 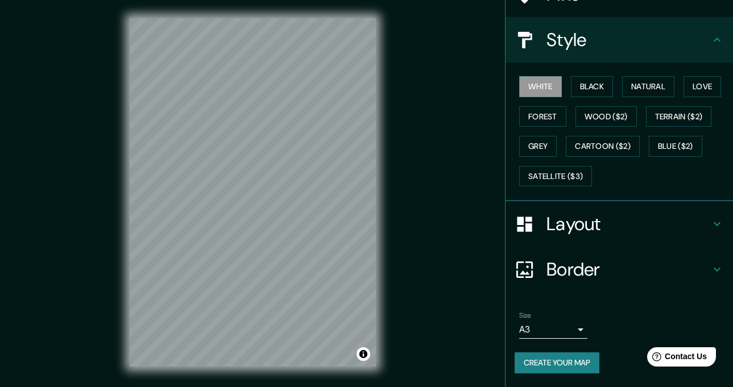 I want to click on button: White, so click(x=540, y=86).